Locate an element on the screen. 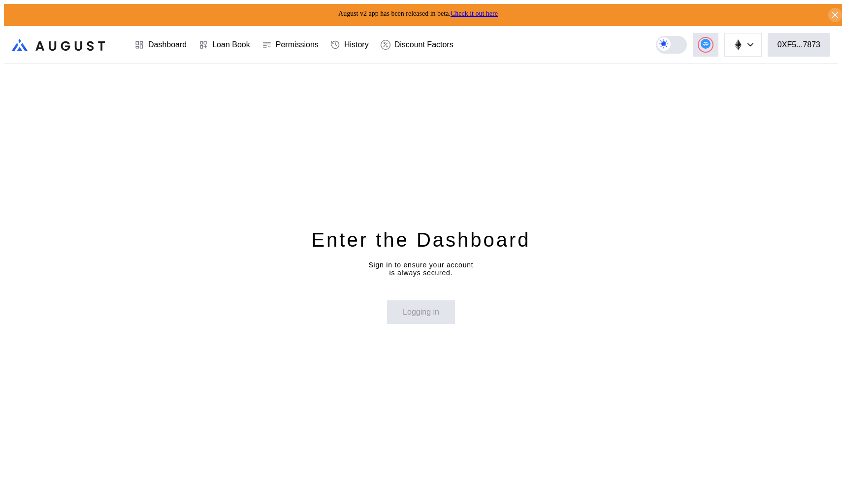 The height and width of the screenshot is (483, 842). div: Enter the Dashboard is located at coordinates (421, 240).